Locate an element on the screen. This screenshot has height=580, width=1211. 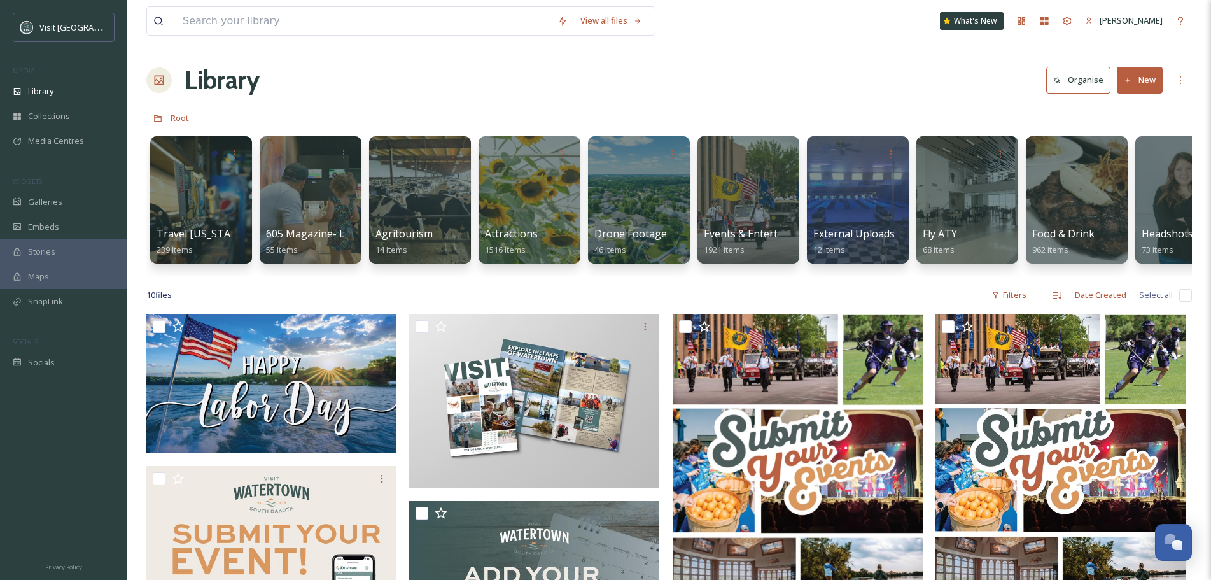
span: SOCIALS is located at coordinates (25, 341).